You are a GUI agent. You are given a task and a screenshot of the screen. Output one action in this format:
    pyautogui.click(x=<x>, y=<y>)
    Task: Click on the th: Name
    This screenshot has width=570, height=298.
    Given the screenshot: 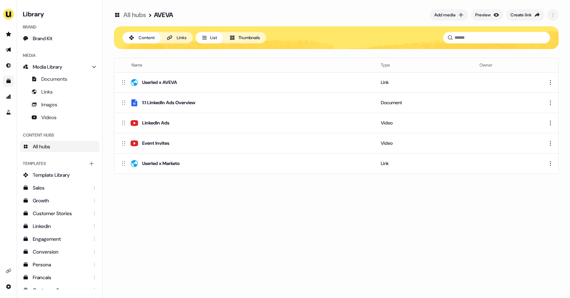 What is the action you would take?
    pyautogui.click(x=245, y=65)
    